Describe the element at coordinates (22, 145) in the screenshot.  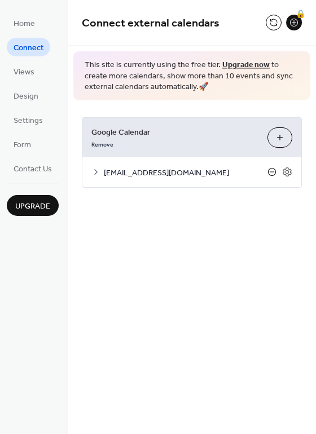
I see `span: Form` at that location.